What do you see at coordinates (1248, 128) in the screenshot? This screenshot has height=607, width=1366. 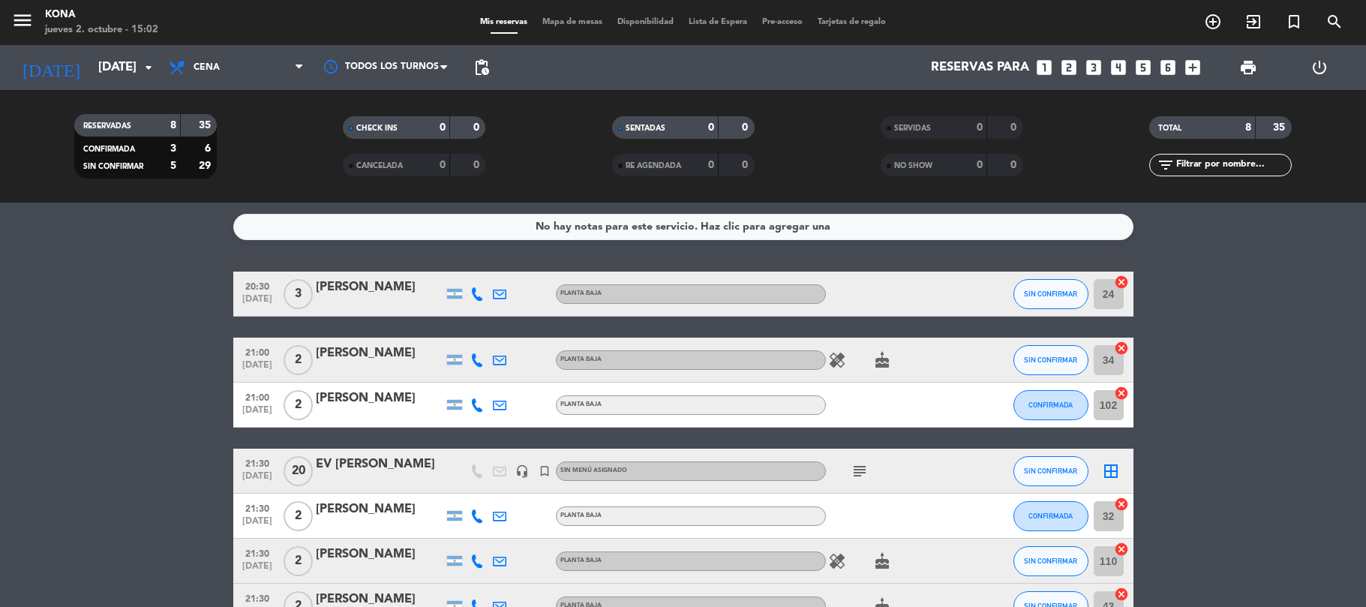 I see `strong: 8` at bounding box center [1248, 128].